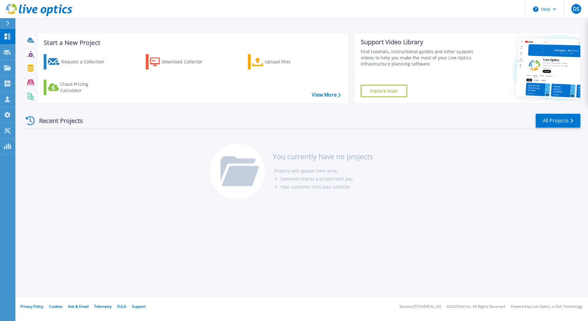 This screenshot has width=588, height=321. I want to click on a: Upload Files, so click(282, 62).